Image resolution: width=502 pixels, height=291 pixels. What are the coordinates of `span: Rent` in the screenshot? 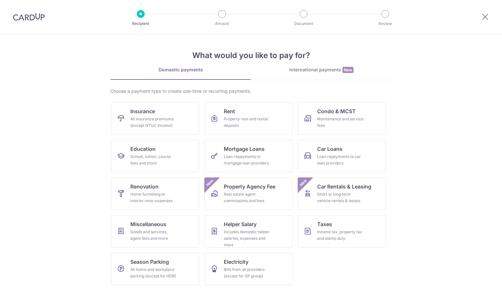 It's located at (229, 111).